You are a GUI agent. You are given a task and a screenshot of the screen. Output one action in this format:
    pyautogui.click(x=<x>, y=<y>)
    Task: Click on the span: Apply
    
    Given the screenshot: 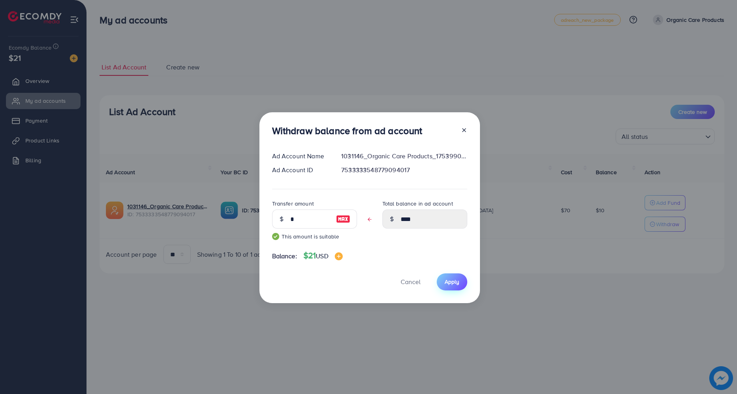 What is the action you would take?
    pyautogui.click(x=452, y=282)
    